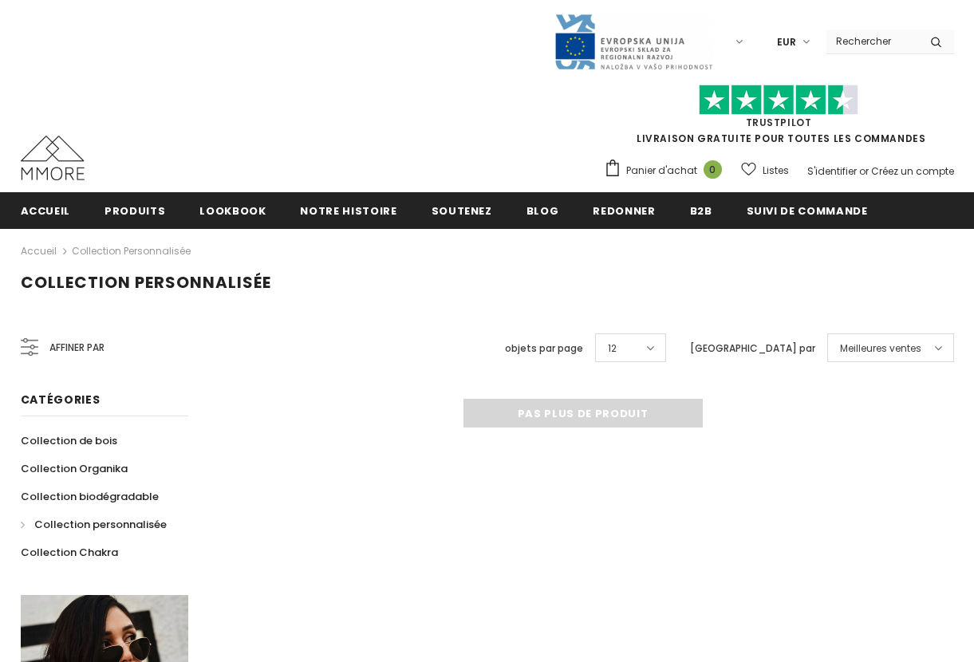 This screenshot has width=974, height=662. What do you see at coordinates (543, 210) in the screenshot?
I see `a: Blog` at bounding box center [543, 210].